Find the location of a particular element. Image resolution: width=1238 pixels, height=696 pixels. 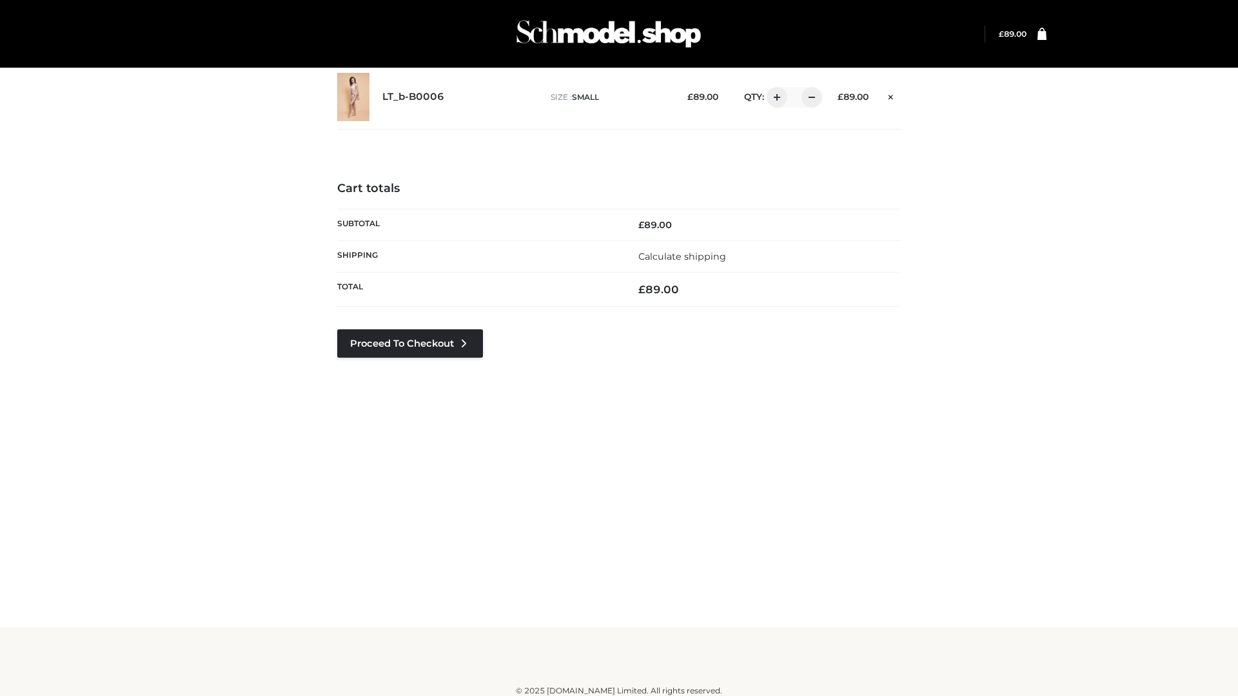

th: Subtotal is located at coordinates (478, 224).